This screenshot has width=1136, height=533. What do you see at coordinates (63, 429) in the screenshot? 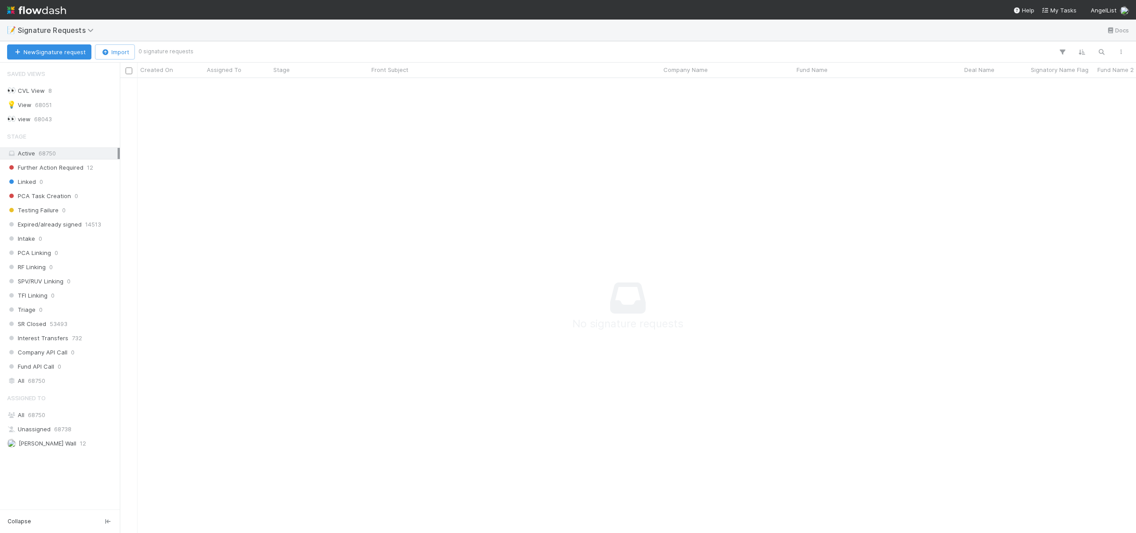
I see `span: 68738` at bounding box center [63, 429].